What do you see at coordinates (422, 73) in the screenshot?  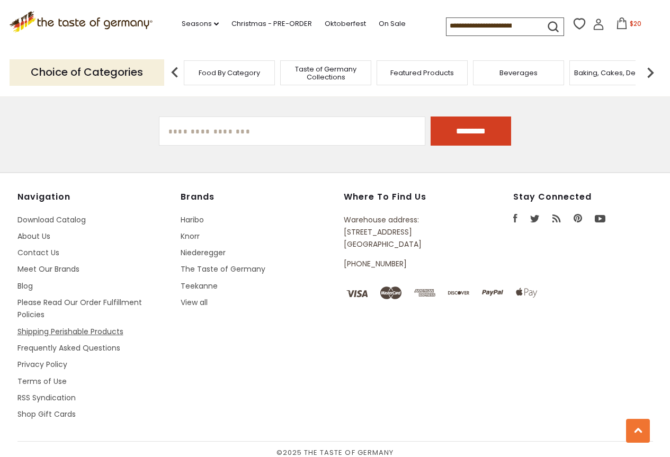 I see `span: Featured Products` at bounding box center [422, 73].